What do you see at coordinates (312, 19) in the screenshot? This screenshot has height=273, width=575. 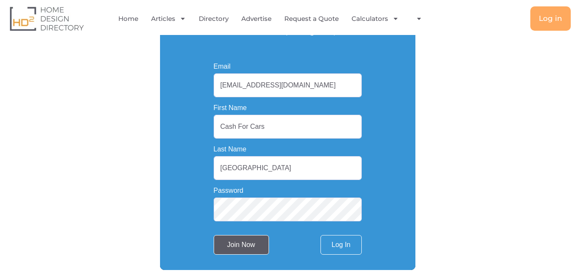 I see `a: Request a Quote` at bounding box center [312, 19].